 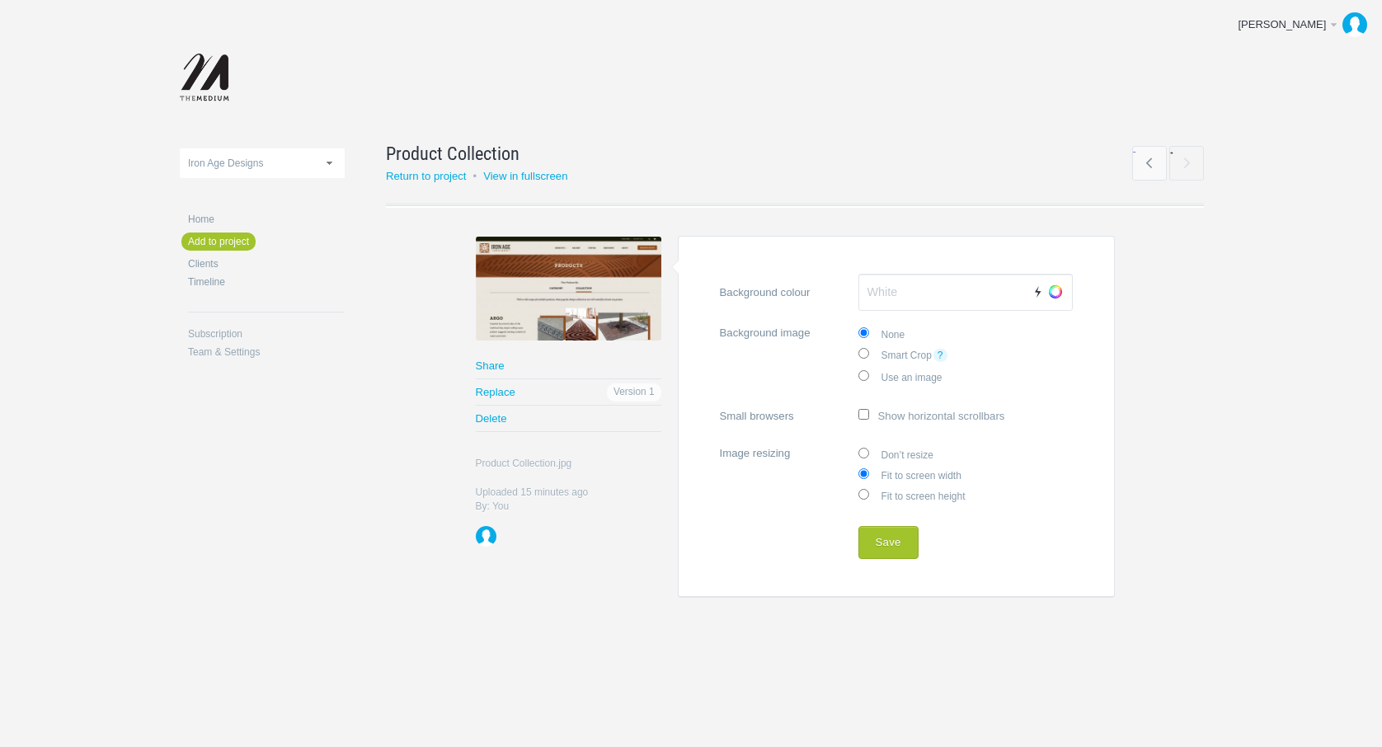 I want to click on input: Small browsersShow horizontal scrollbars, so click(x=863, y=414).